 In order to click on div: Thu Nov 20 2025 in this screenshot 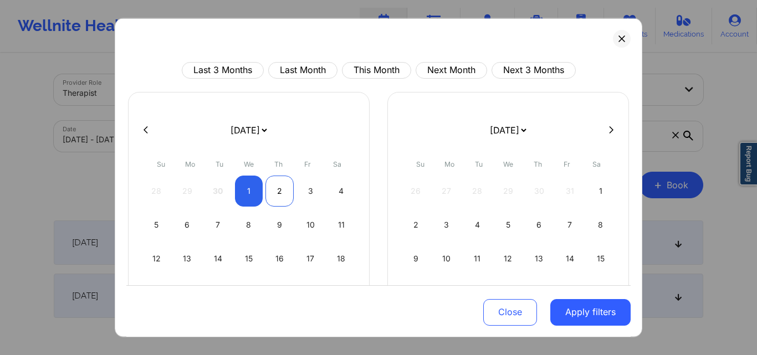, I will do `click(539, 292)`.